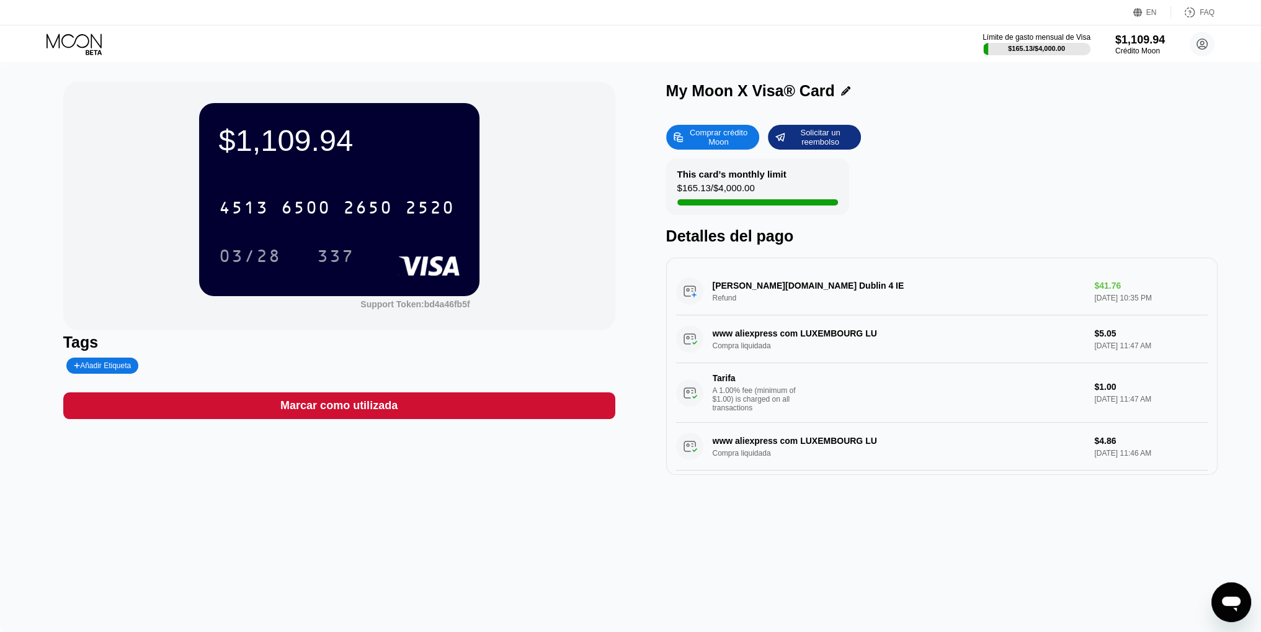 This screenshot has height=632, width=1261. I want to click on div: Añadir Etiqueta, so click(102, 365).